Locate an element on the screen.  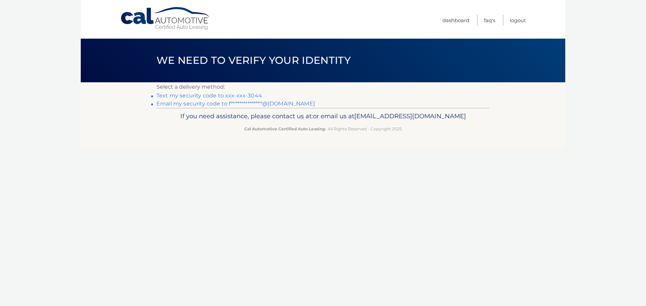
p: If you need assistance, please contact us at: or email us at is located at coordinates (323, 116).